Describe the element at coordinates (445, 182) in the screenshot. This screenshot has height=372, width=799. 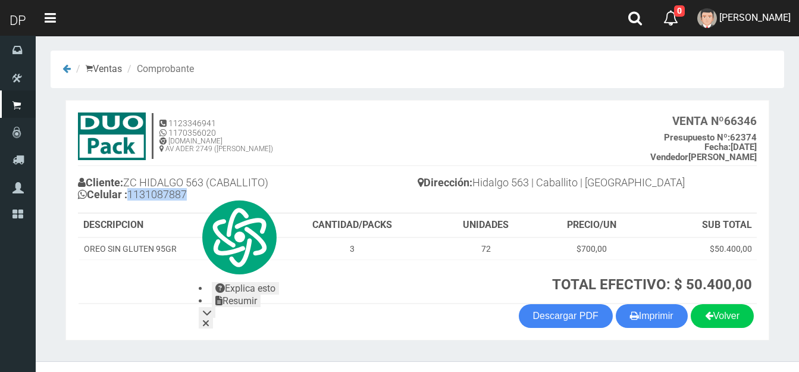
I see `b: Dirección:` at that location.